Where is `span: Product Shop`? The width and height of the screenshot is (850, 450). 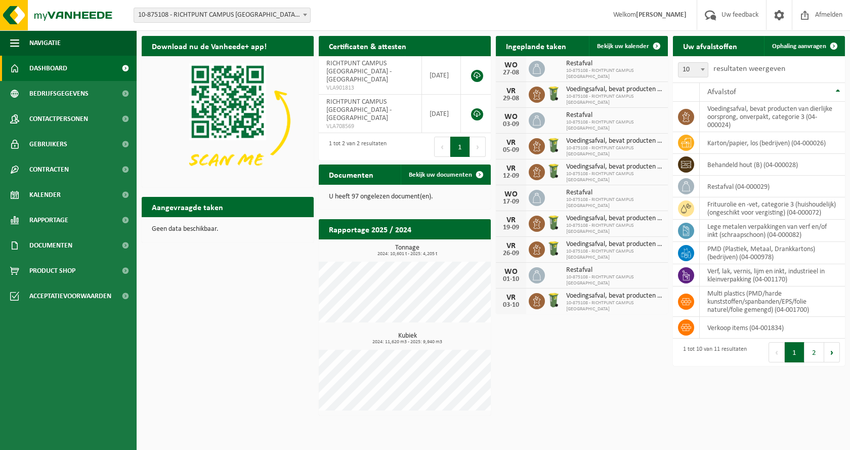
span: Product Shop is located at coordinates (52, 271).